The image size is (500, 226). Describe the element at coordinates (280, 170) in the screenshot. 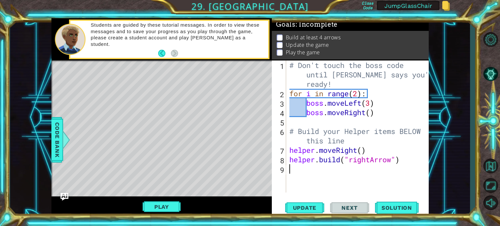

I see `div: 9` at that location.